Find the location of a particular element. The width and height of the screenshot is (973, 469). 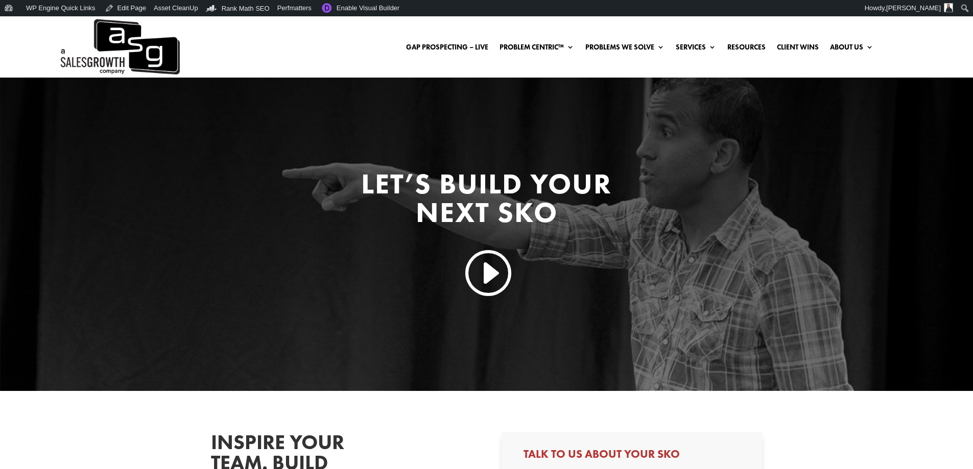

a: I is located at coordinates (487, 272).